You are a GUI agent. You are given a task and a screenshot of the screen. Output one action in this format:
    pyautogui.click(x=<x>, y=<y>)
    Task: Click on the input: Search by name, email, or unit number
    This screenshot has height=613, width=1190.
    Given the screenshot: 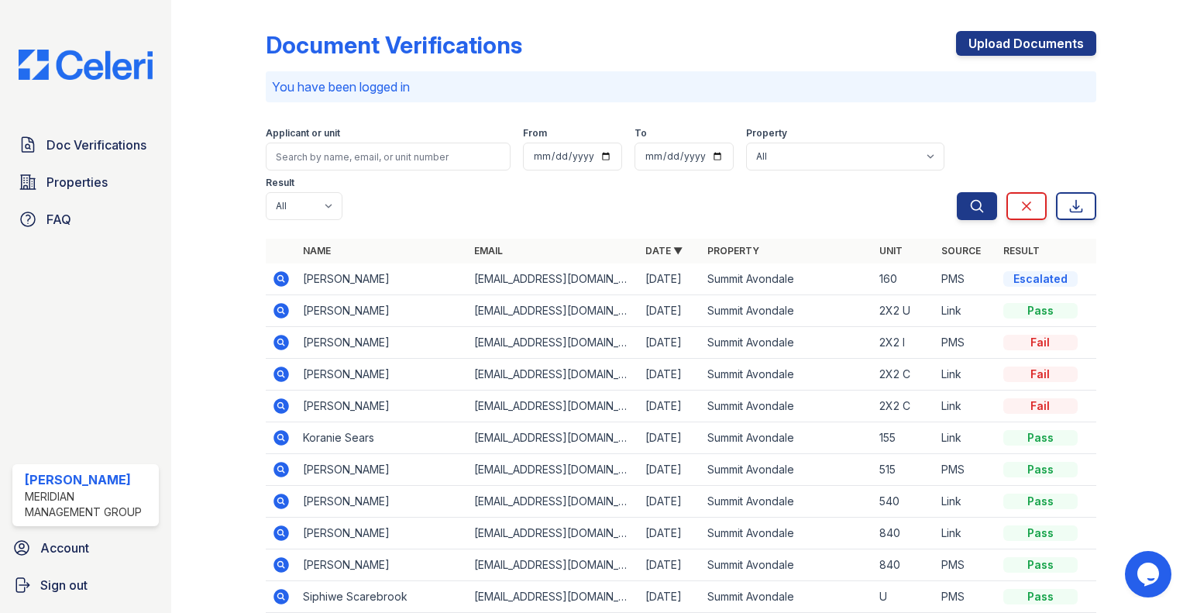 What is the action you would take?
    pyautogui.click(x=388, y=157)
    